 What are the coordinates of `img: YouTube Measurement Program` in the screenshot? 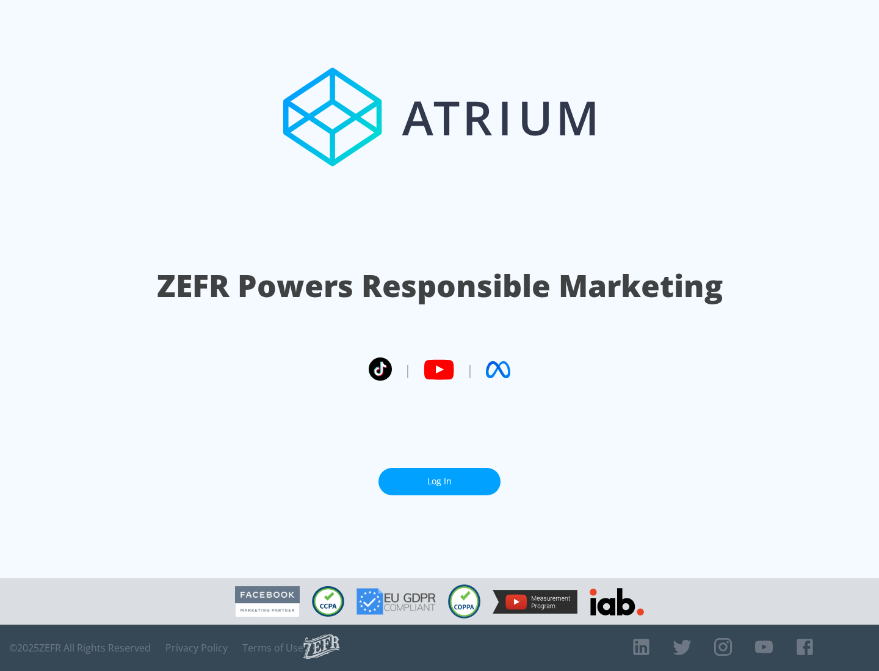 It's located at (535, 602).